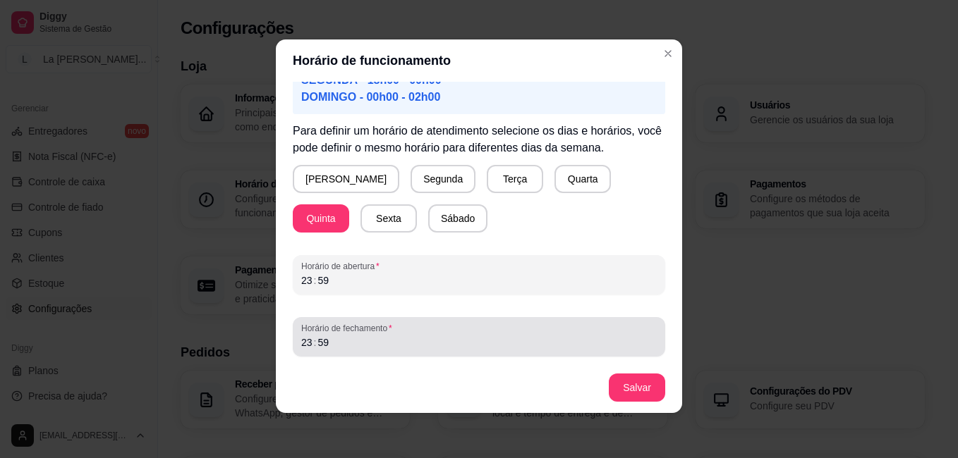 Image resolution: width=958 pixels, height=458 pixels. I want to click on button: Sábado, so click(458, 219).